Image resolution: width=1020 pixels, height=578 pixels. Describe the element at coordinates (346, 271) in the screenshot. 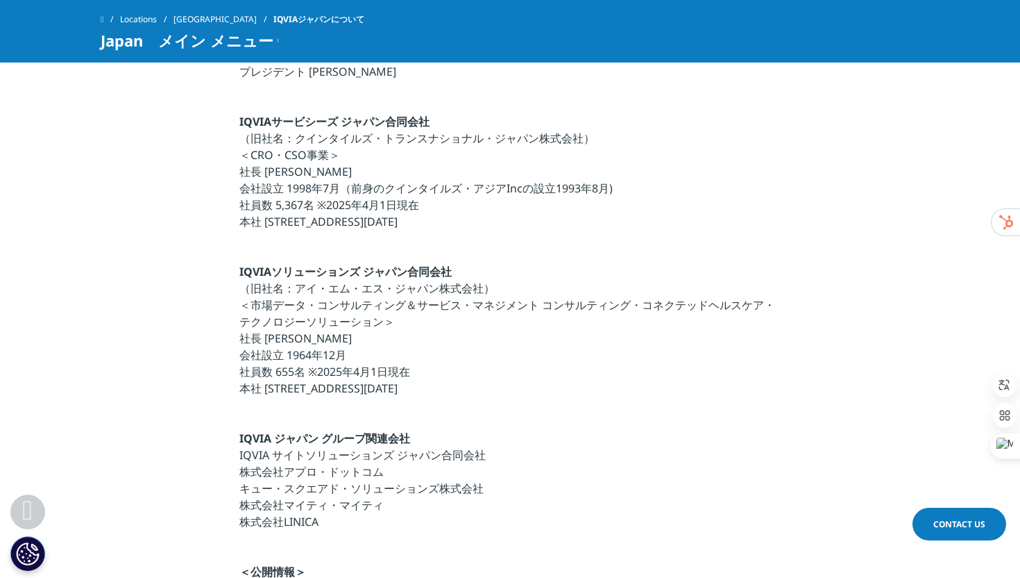

I see `strong: IQVIAソリューションズ ジャパン合同会社` at that location.